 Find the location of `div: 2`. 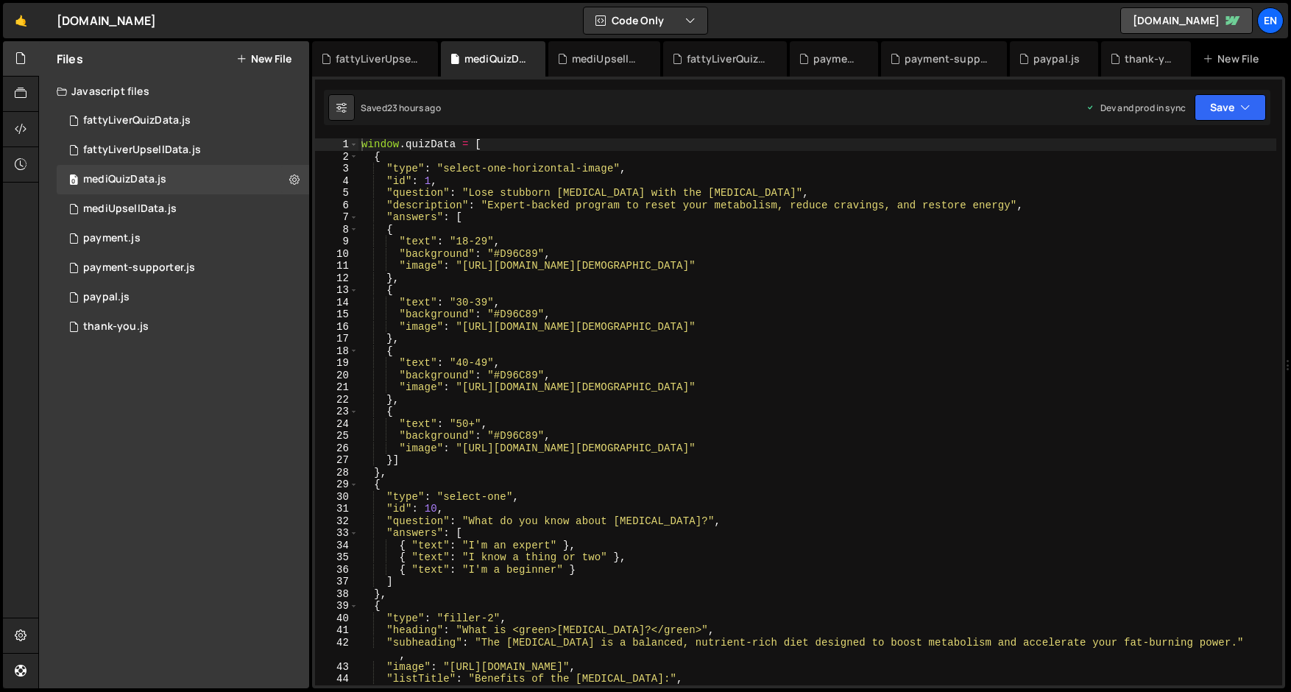

div: 2 is located at coordinates (336, 157).